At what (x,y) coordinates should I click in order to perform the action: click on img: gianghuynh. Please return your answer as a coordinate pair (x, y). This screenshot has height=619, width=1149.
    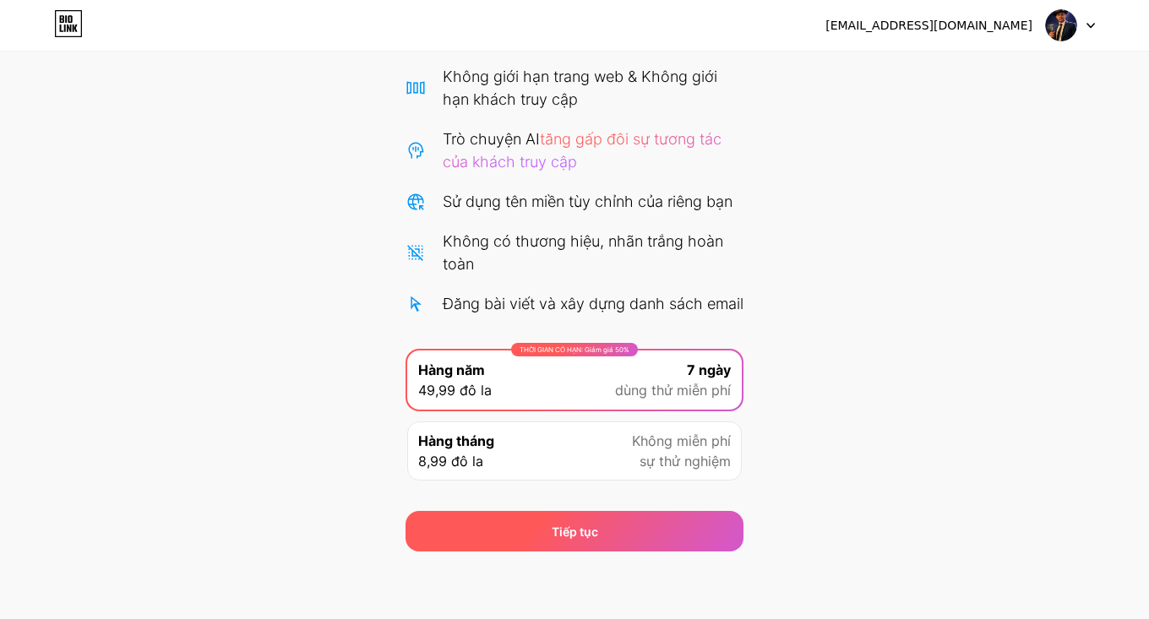
    Looking at the image, I should click on (1061, 25).